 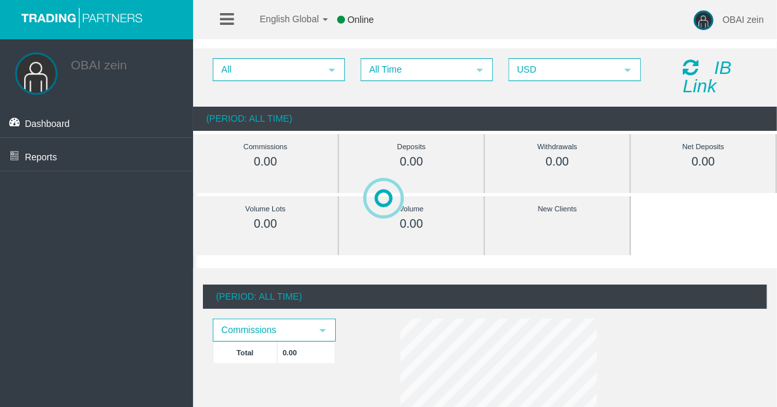 I want to click on span: USD, so click(x=563, y=69).